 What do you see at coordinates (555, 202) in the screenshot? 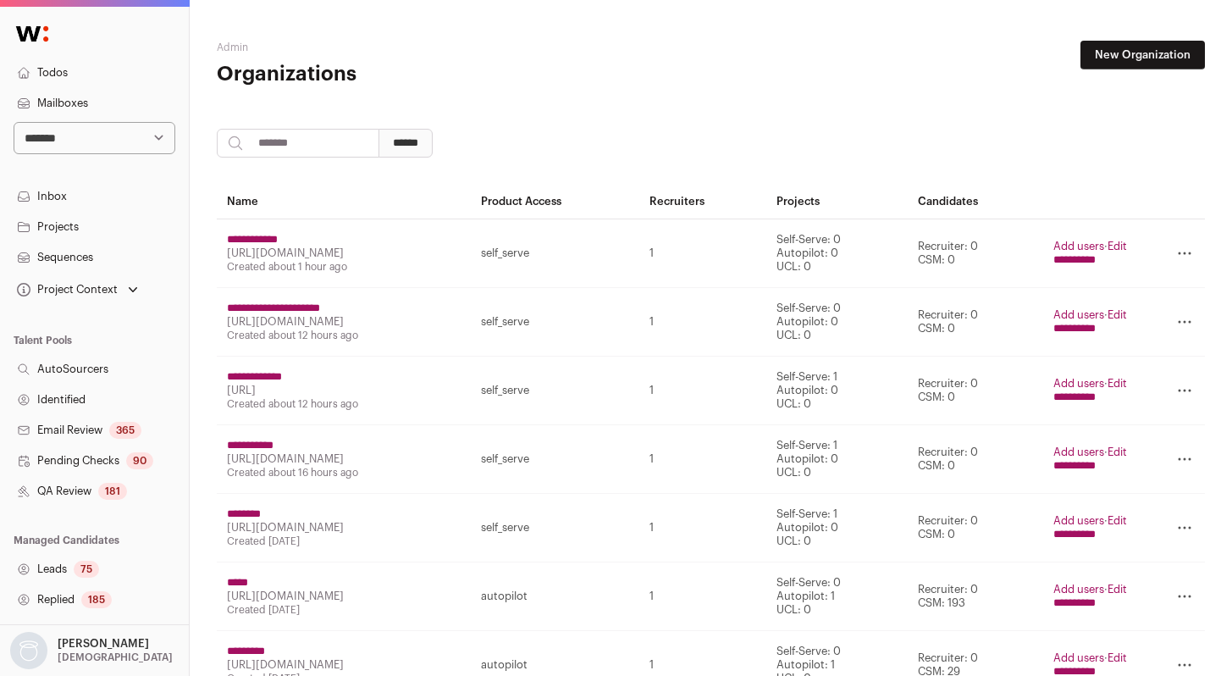
I see `th: Product Access` at bounding box center [555, 202].